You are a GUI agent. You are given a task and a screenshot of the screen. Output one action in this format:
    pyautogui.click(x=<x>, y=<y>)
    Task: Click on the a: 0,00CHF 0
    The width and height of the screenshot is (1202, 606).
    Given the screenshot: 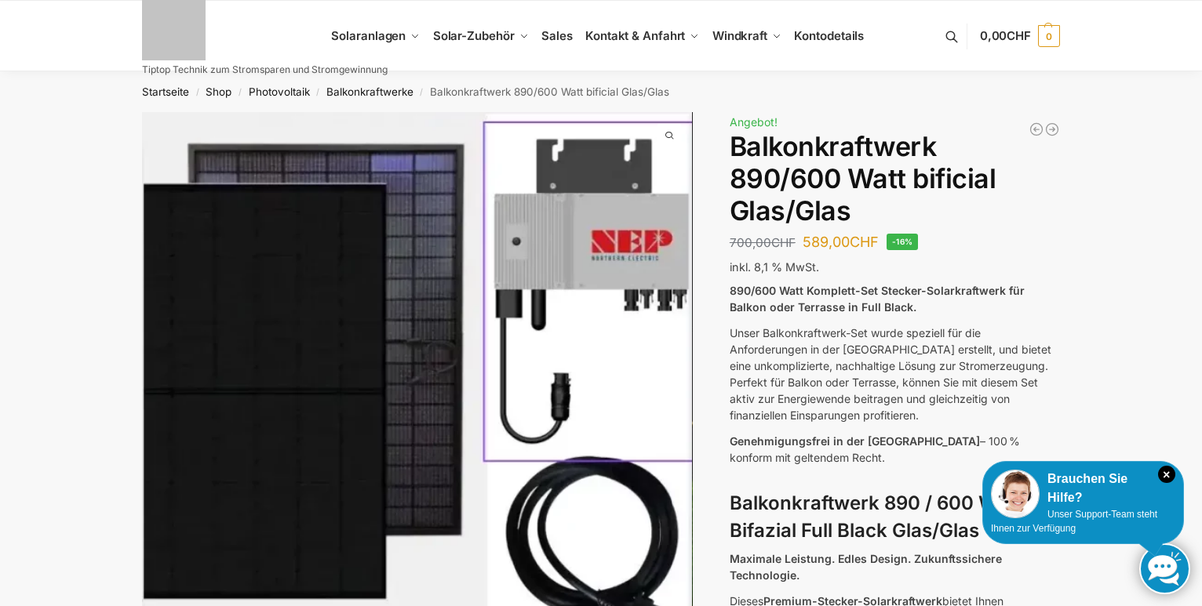 What is the action you would take?
    pyautogui.click(x=1020, y=36)
    